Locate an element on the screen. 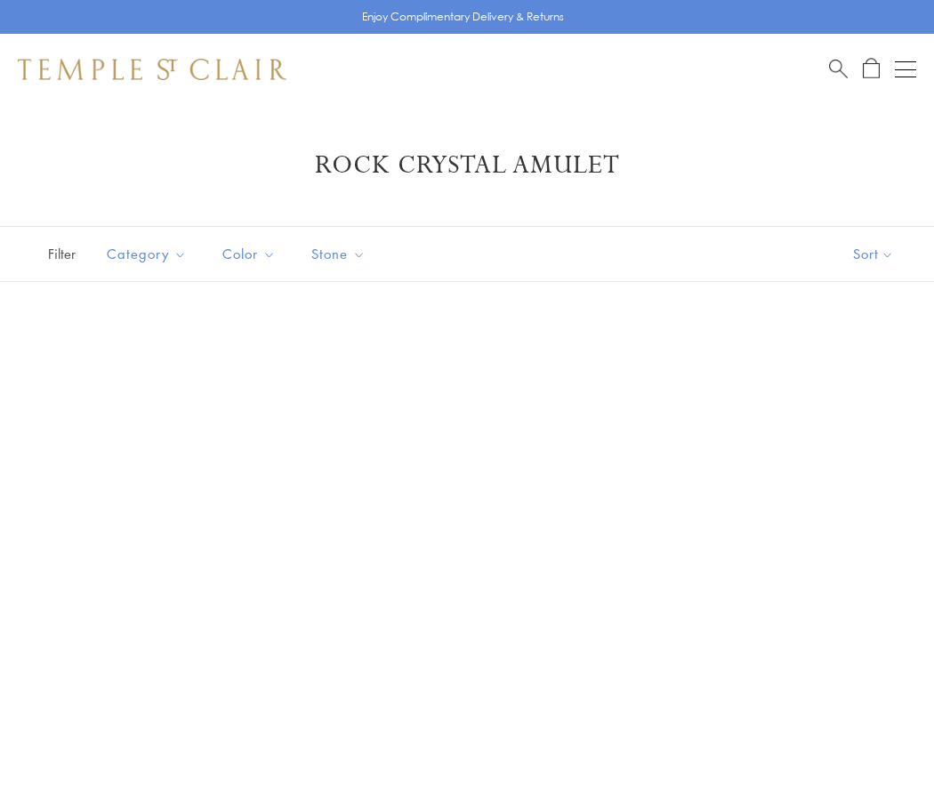 This screenshot has width=934, height=790. a: Search is located at coordinates (838, 68).